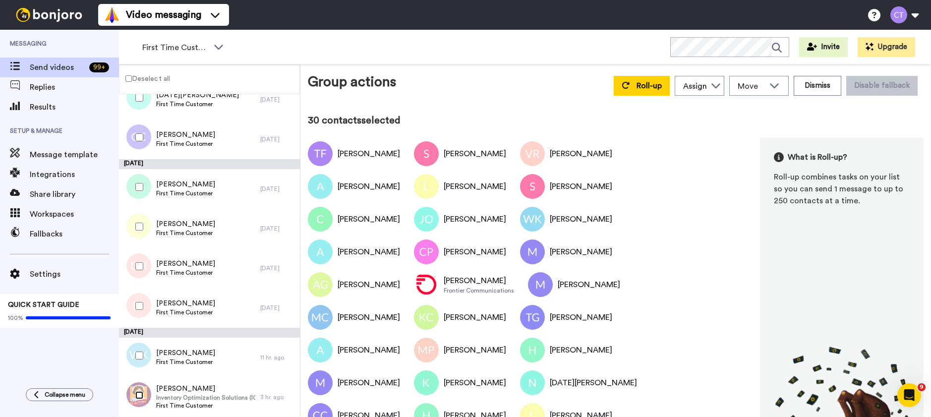  Describe the element at coordinates (112, 15) in the screenshot. I see `img: vm-color.svg` at that location.